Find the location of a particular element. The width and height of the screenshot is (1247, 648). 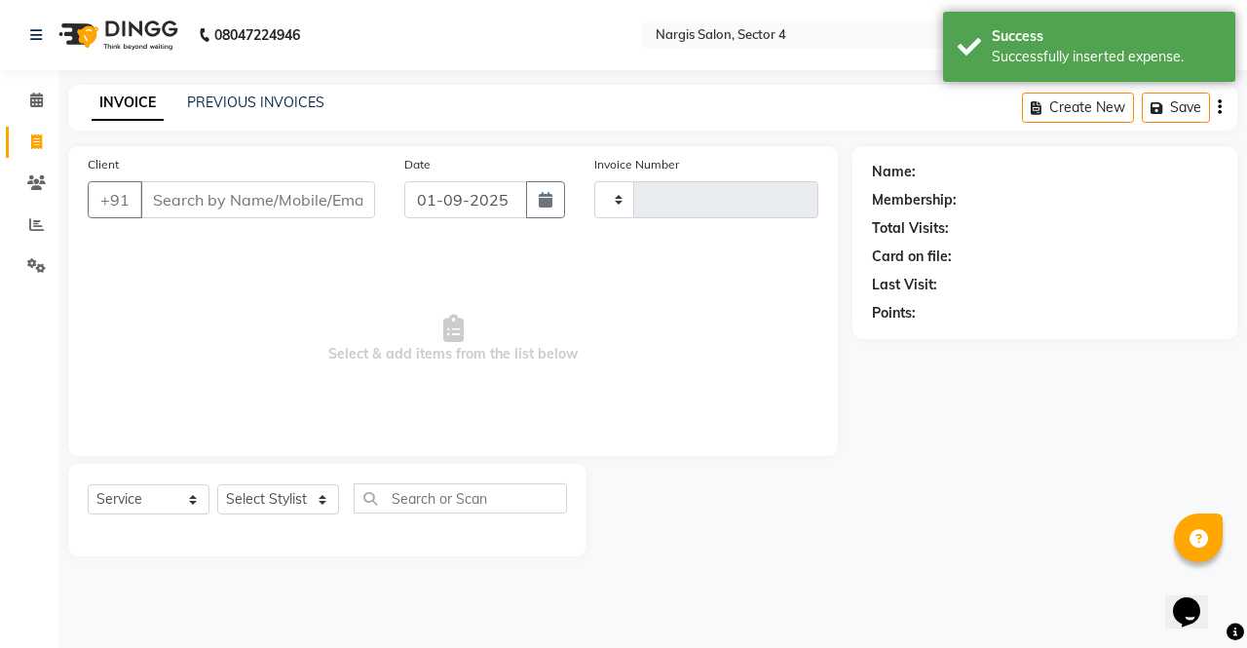

button: +91 is located at coordinates (115, 200).